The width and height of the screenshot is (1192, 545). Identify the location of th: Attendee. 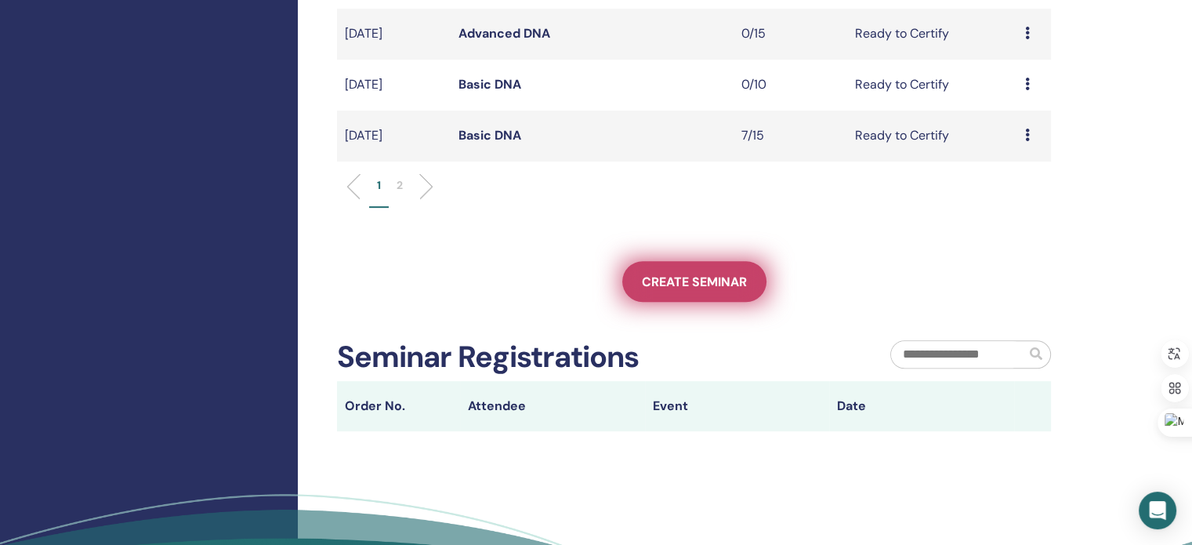
(553, 406).